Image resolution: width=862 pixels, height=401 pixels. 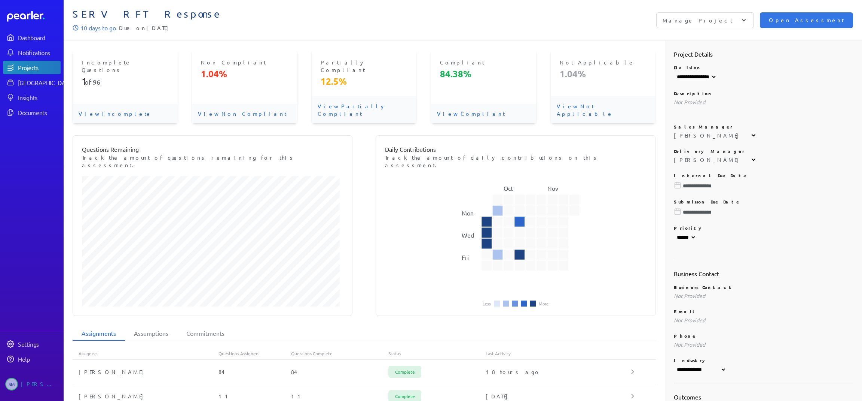 I want to click on a: Documents, so click(x=32, y=112).